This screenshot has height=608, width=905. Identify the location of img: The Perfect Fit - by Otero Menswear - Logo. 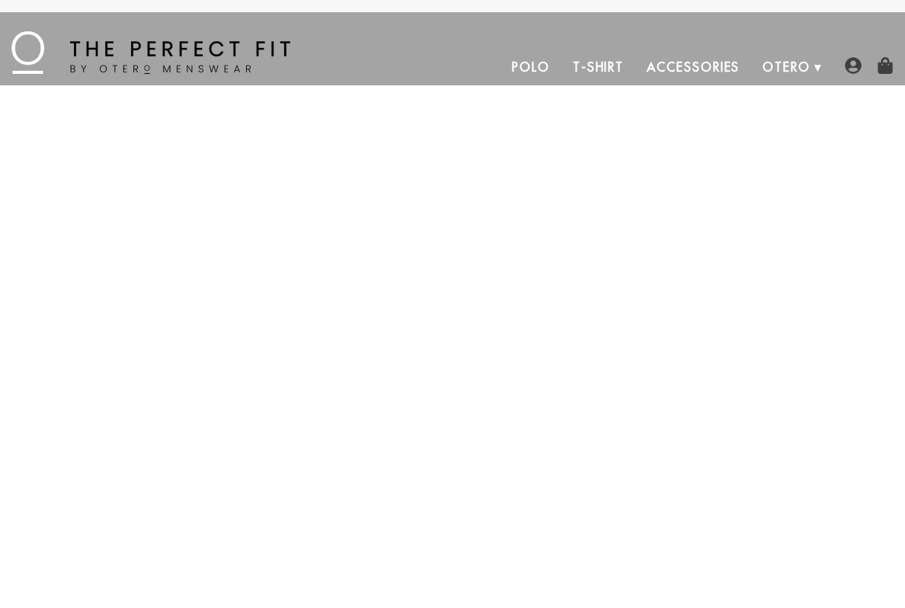
(151, 53).